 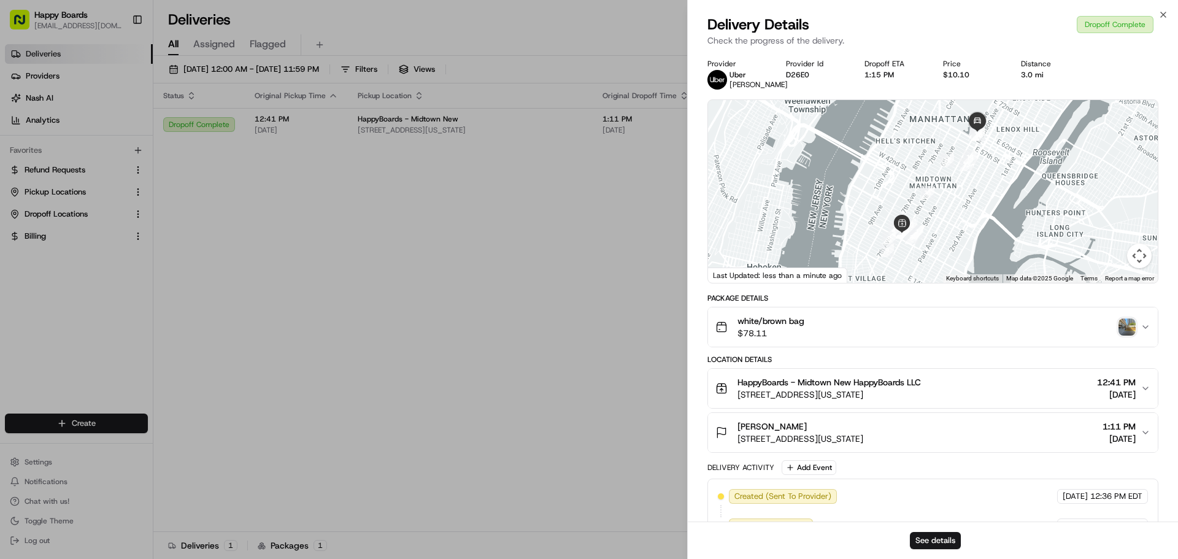 What do you see at coordinates (979, 134) in the screenshot?
I see `div: 16` at bounding box center [979, 134].